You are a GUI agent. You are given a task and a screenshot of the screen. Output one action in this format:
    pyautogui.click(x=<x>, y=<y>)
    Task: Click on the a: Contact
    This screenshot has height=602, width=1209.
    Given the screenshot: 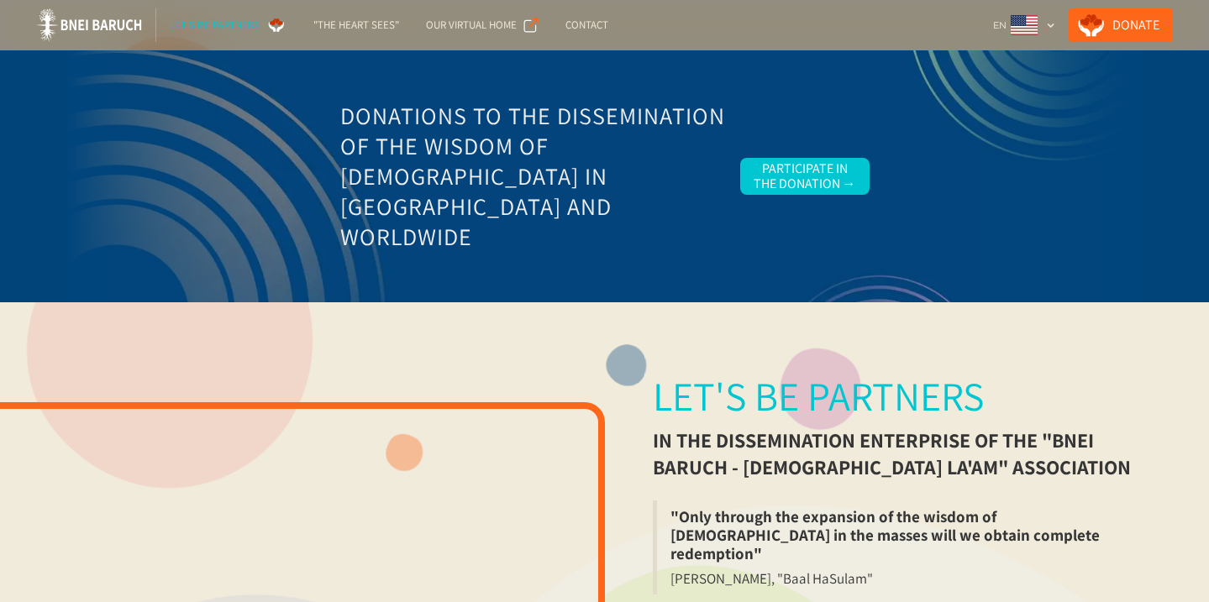 What is the action you would take?
    pyautogui.click(x=586, y=25)
    